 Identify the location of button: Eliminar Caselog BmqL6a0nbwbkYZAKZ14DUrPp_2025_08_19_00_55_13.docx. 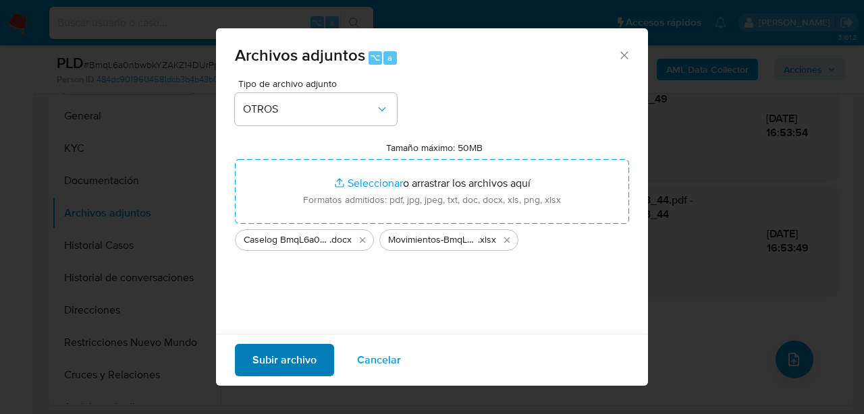
(362, 240).